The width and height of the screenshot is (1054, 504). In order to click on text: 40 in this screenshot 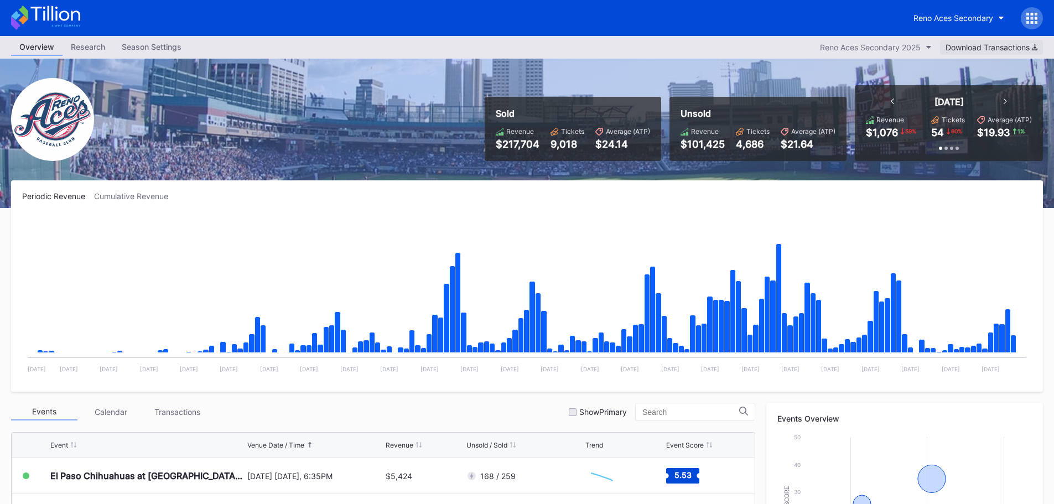, I will do `click(797, 465)`.